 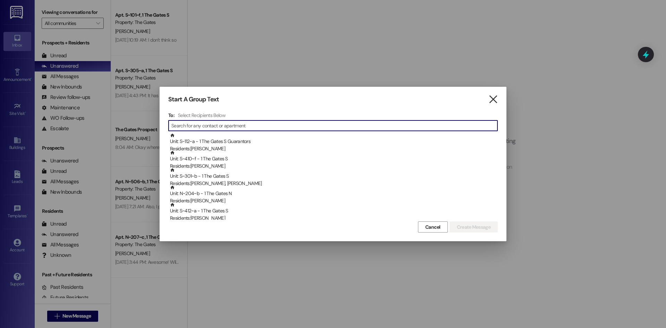 I want to click on h3: To:, so click(x=171, y=115).